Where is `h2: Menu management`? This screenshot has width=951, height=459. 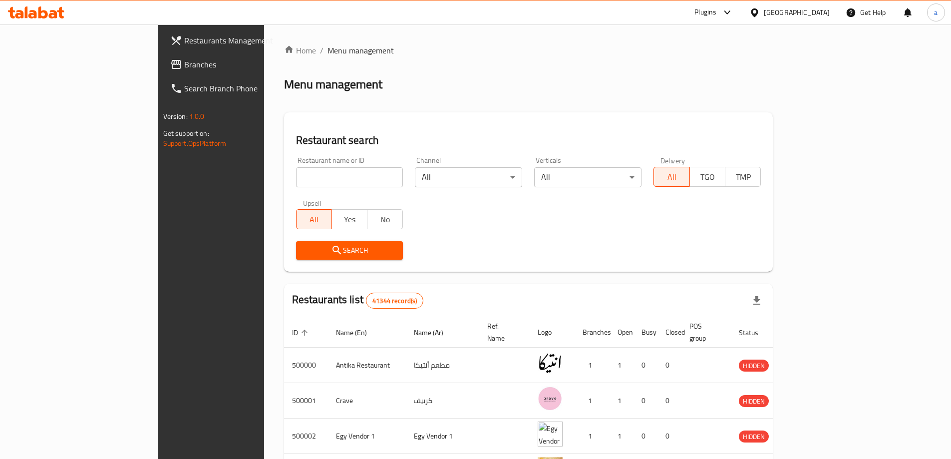 h2: Menu management is located at coordinates (333, 84).